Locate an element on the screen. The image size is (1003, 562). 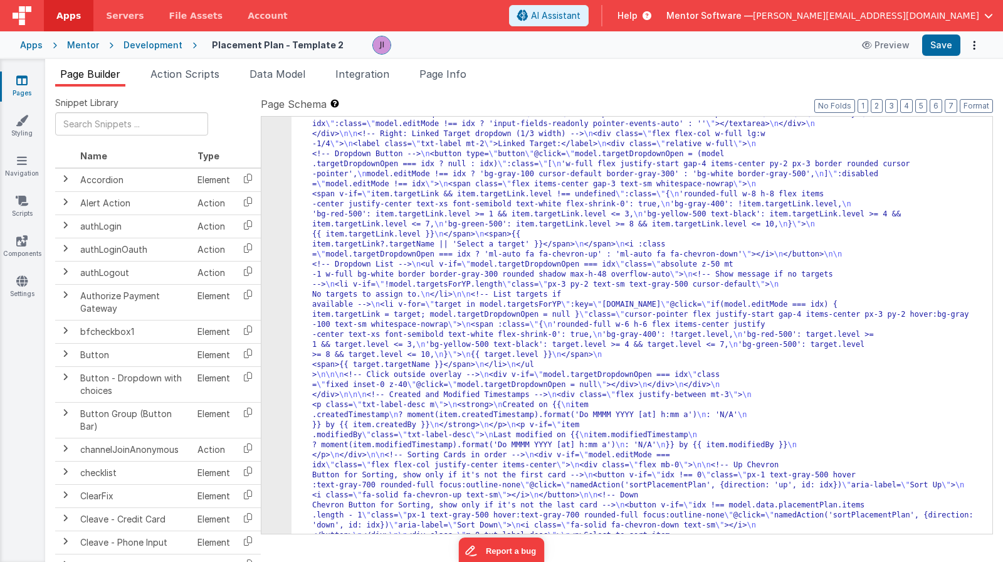
td: Button is located at coordinates (133, 354).